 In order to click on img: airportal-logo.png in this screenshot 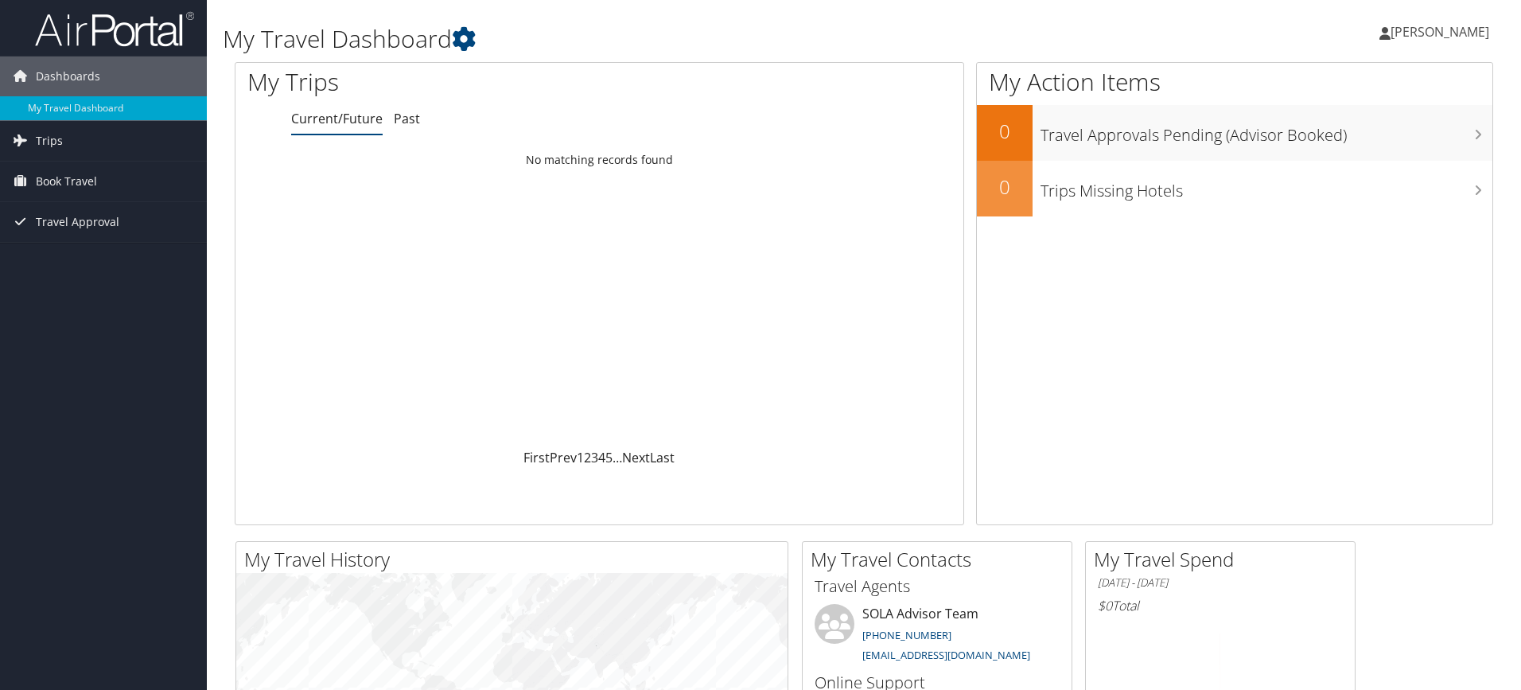, I will do `click(115, 29)`.